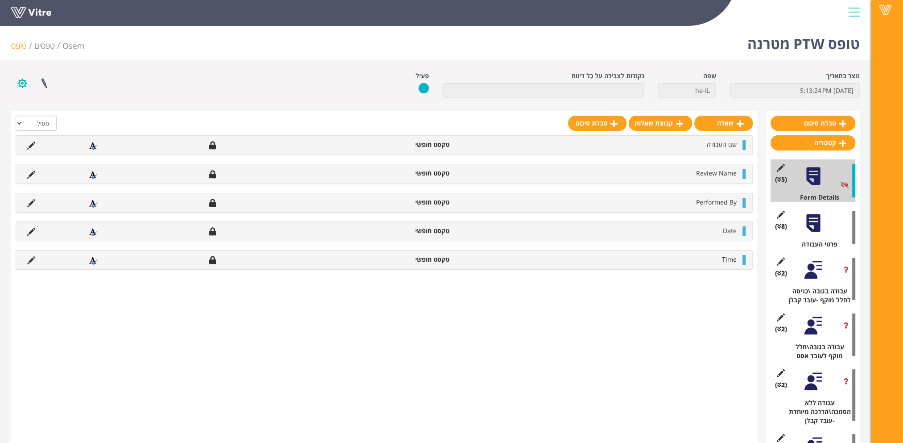 The image size is (903, 443). Describe the element at coordinates (813, 143) in the screenshot. I see `a: קטגוריה` at that location.